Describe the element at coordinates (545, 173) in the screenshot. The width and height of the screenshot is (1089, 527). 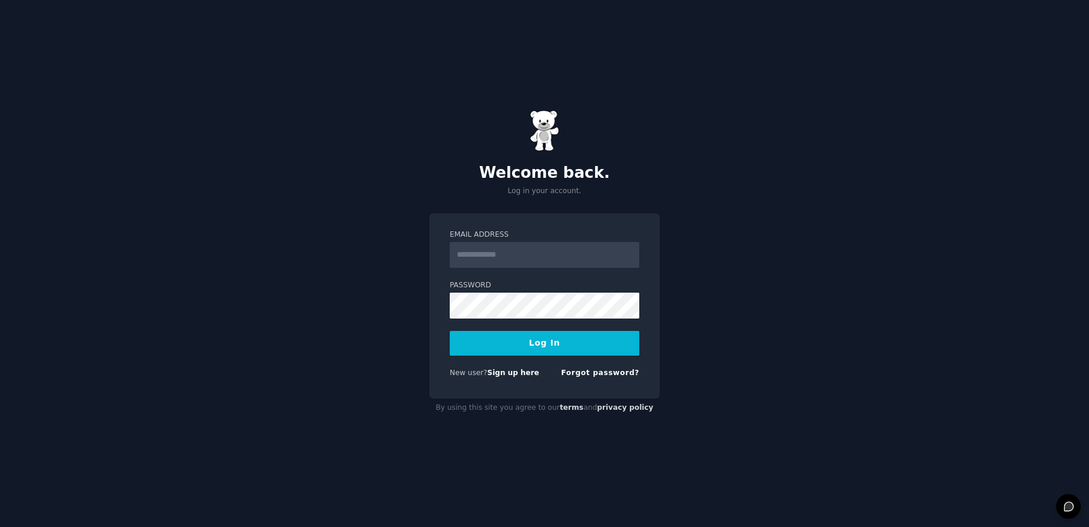
I see `h2: Welcome back.` at that location.